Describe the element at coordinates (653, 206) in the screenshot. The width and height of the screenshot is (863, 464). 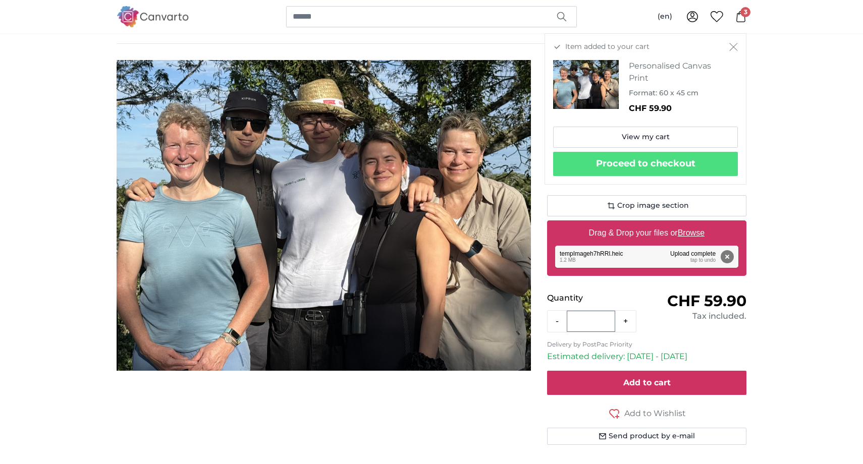
I see `span: Crop image section` at that location.